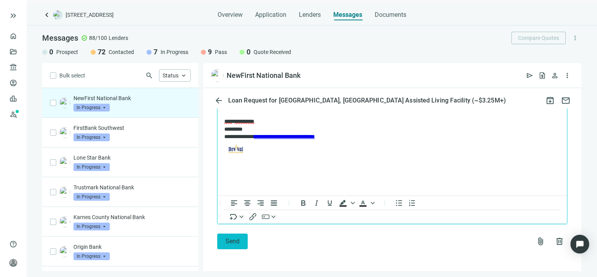 The width and height of the screenshot is (597, 277). I want to click on span: keyboard_arrow_up, so click(184, 75).